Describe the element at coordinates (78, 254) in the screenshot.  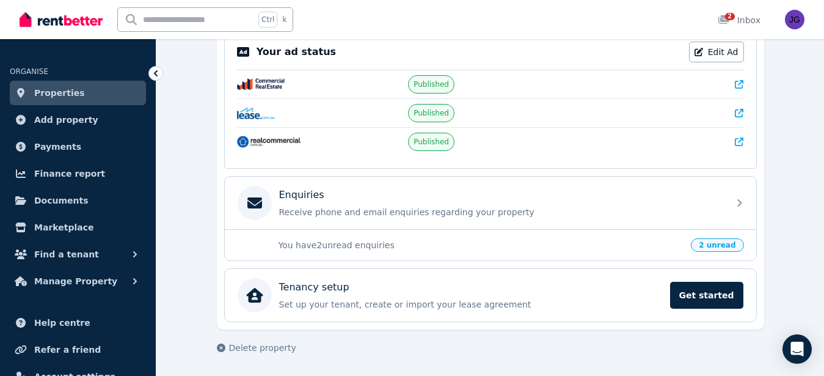
I see `button: Find a tenant` at that location.